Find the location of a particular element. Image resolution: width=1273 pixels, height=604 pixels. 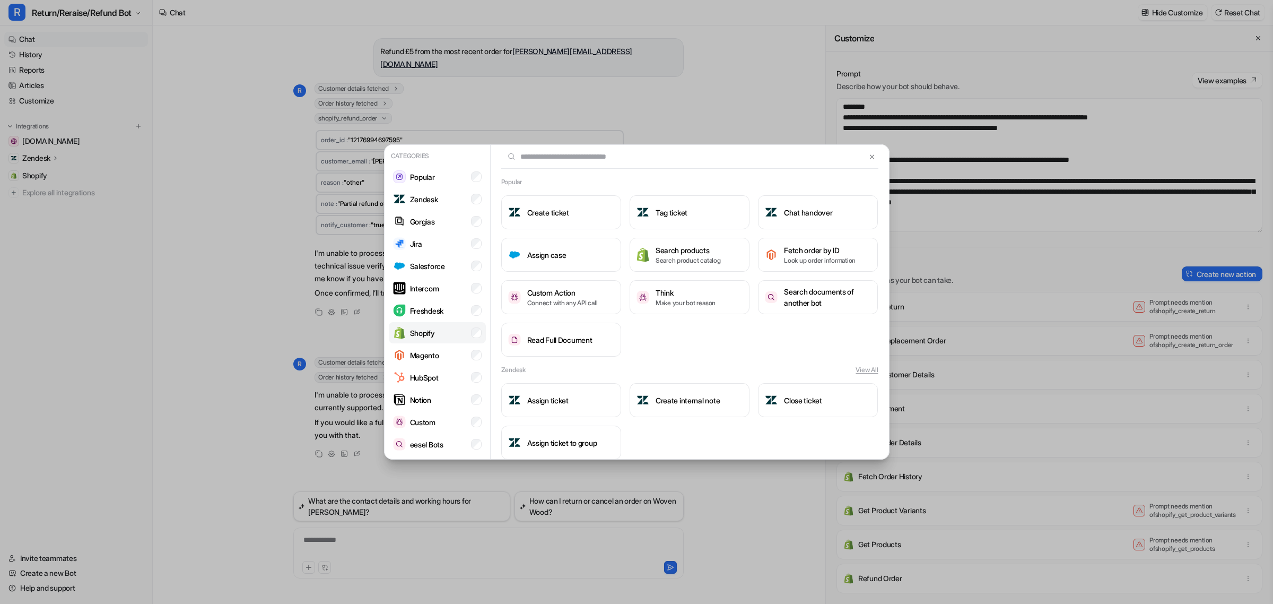

h2: Popular is located at coordinates (511, 182).